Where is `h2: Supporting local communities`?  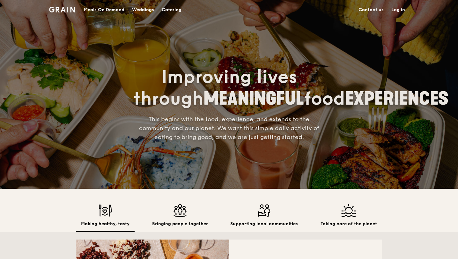
h2: Supporting local communities is located at coordinates (264, 224).